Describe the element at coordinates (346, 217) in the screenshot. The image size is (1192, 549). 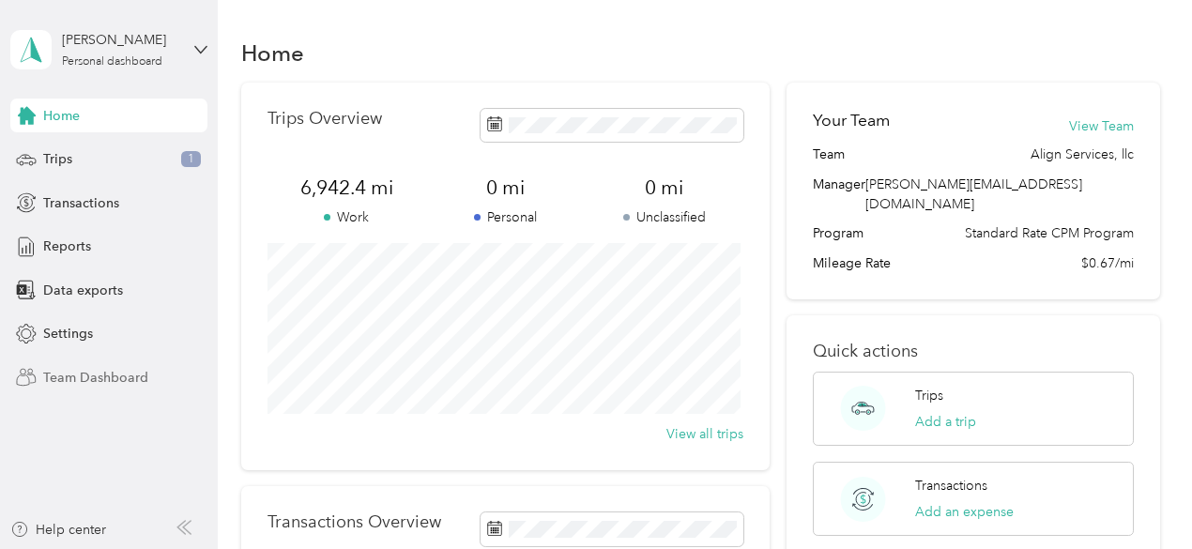
I see `p: Work` at that location.